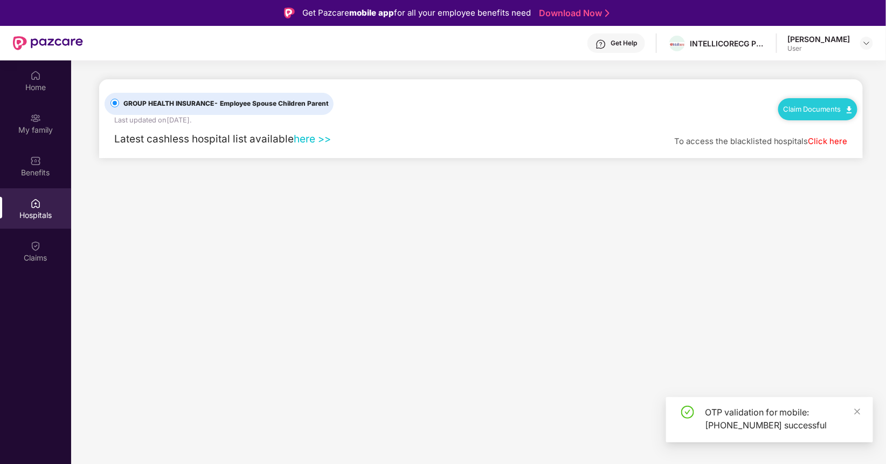  I want to click on img: svg+xml;base64,PHN2ZyBpZD0iQmVuZWZpdHMiIHhtbG5zPSJodHRwOi8vd3d3LnczLm9yZy8yMDAwL3N2ZyIgd2lkdGg9Ij..., so click(36, 161).